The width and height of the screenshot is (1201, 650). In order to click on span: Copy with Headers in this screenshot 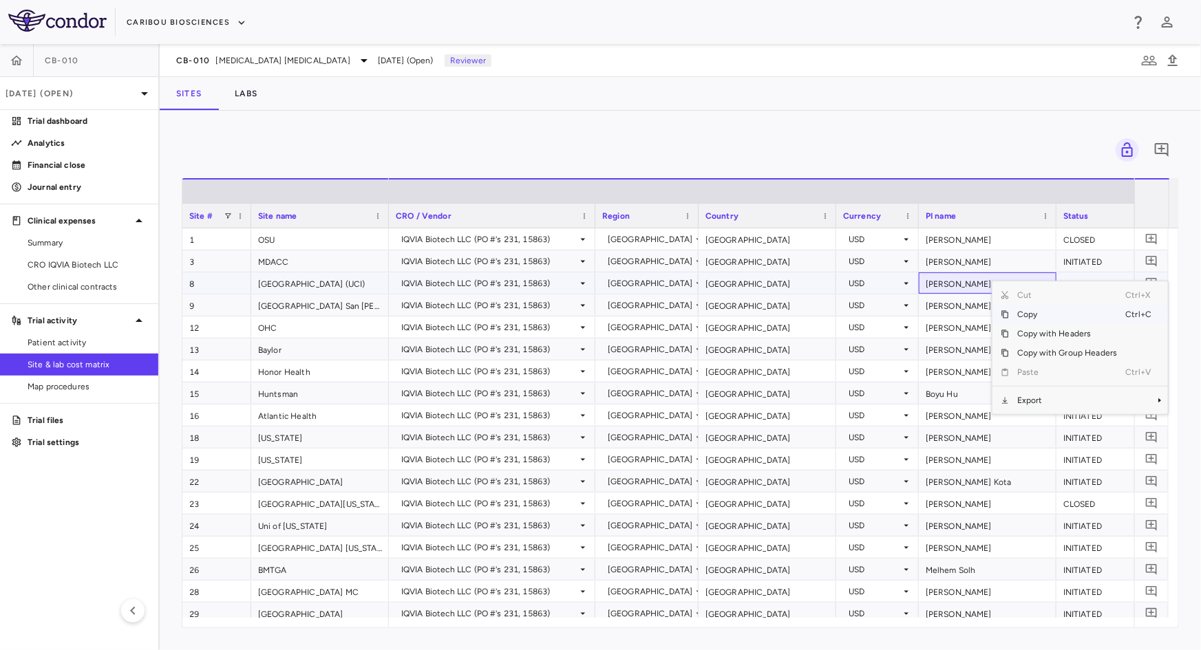, I will do `click(1067, 334)`.